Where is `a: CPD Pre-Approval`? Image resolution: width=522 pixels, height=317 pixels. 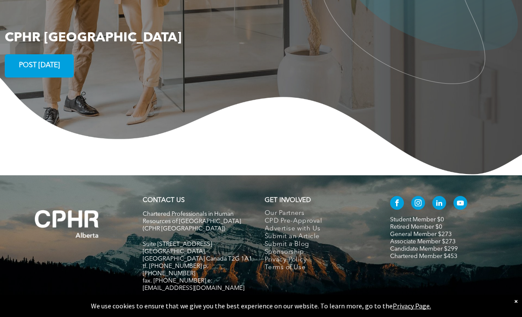
a: CPD Pre-Approval is located at coordinates (319, 222).